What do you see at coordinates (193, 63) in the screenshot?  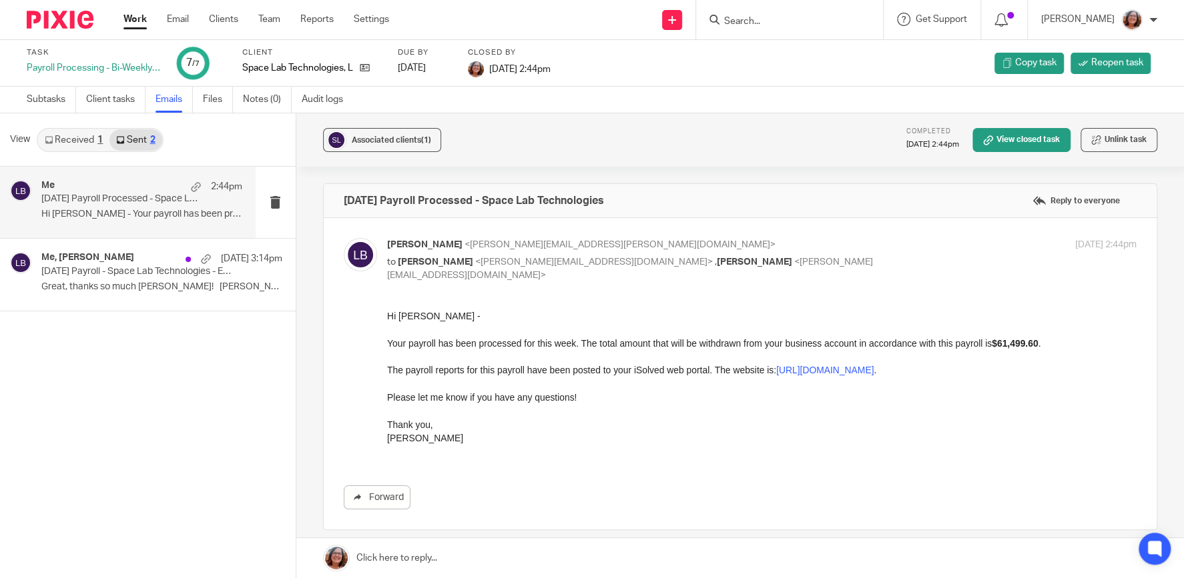 I see `div: 7` at bounding box center [193, 63].